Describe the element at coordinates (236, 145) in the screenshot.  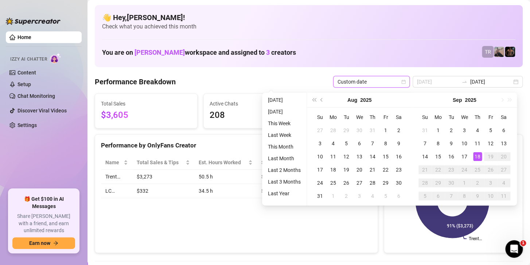
I see `div: Performance by OnlyFans Creator` at that location.